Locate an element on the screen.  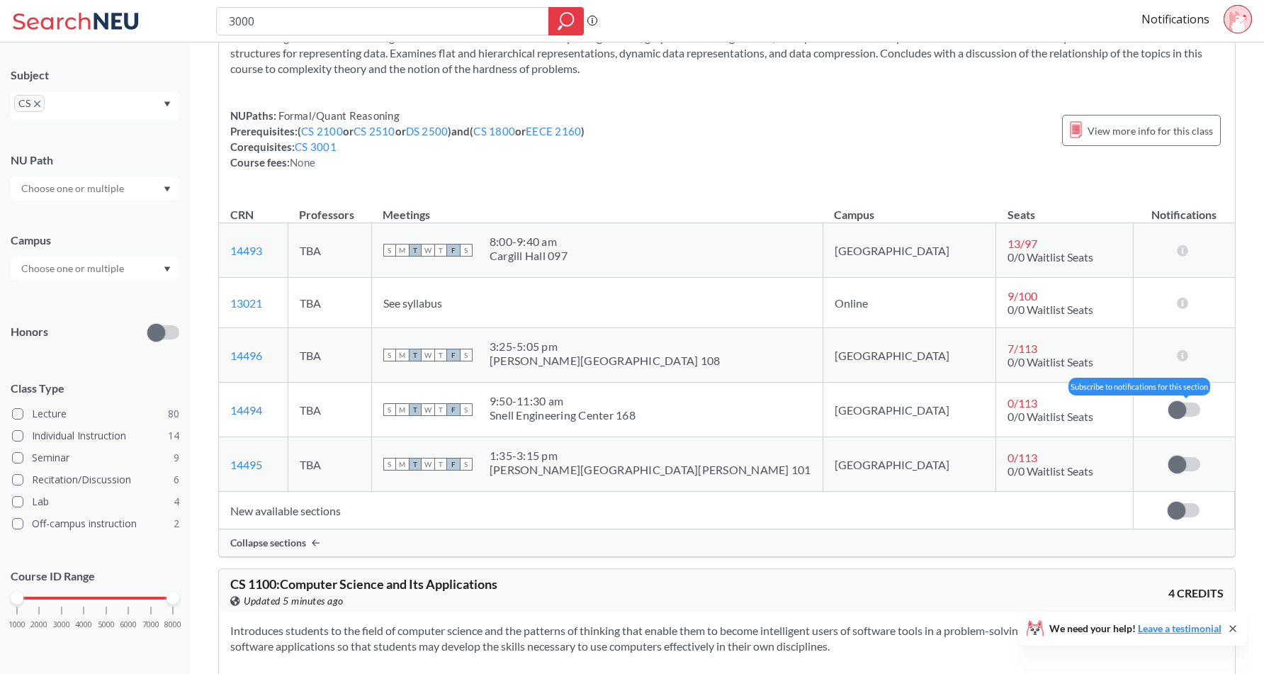
div: Cargill Hall 097 is located at coordinates (528, 256).